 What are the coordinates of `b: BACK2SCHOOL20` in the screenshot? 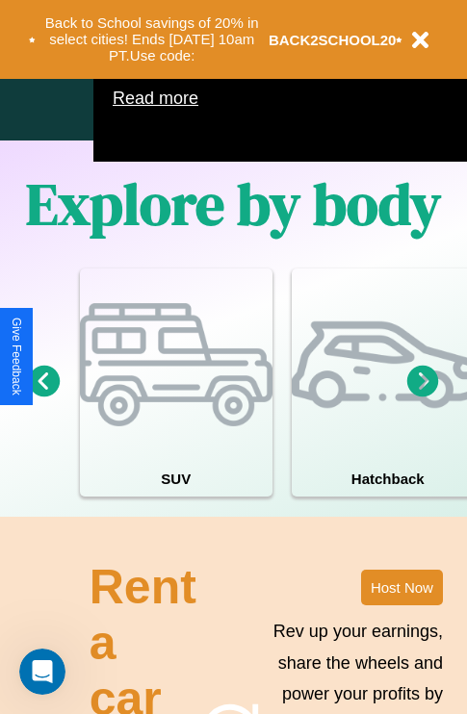 It's located at (332, 39).